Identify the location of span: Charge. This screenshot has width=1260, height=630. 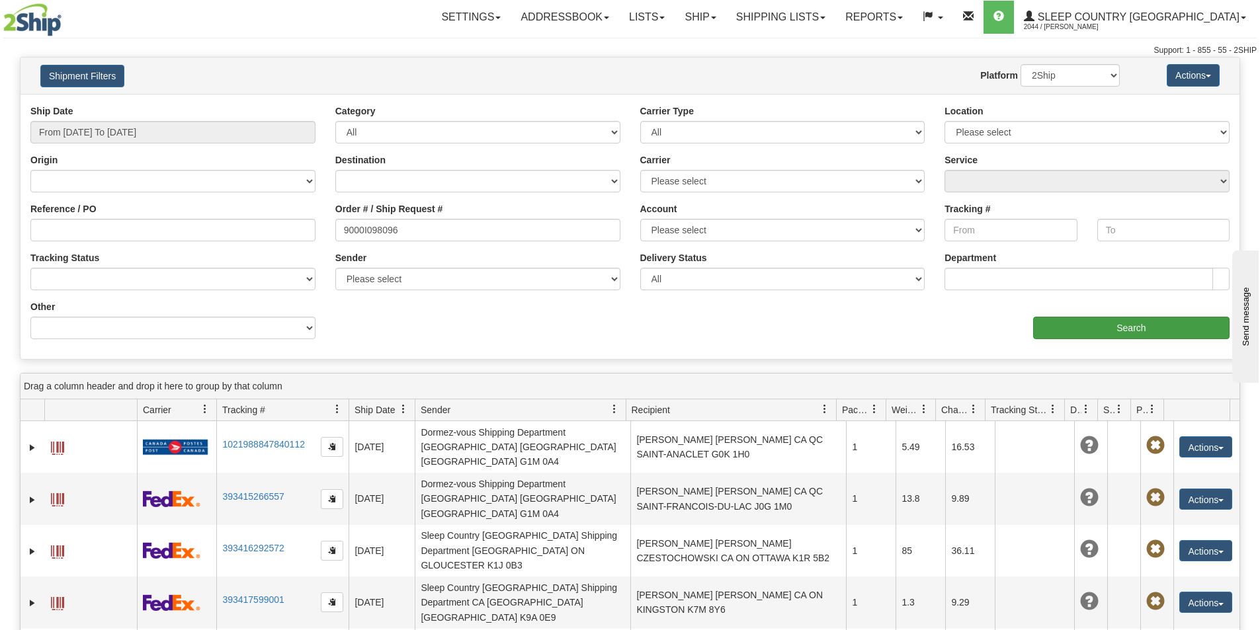
(955, 410).